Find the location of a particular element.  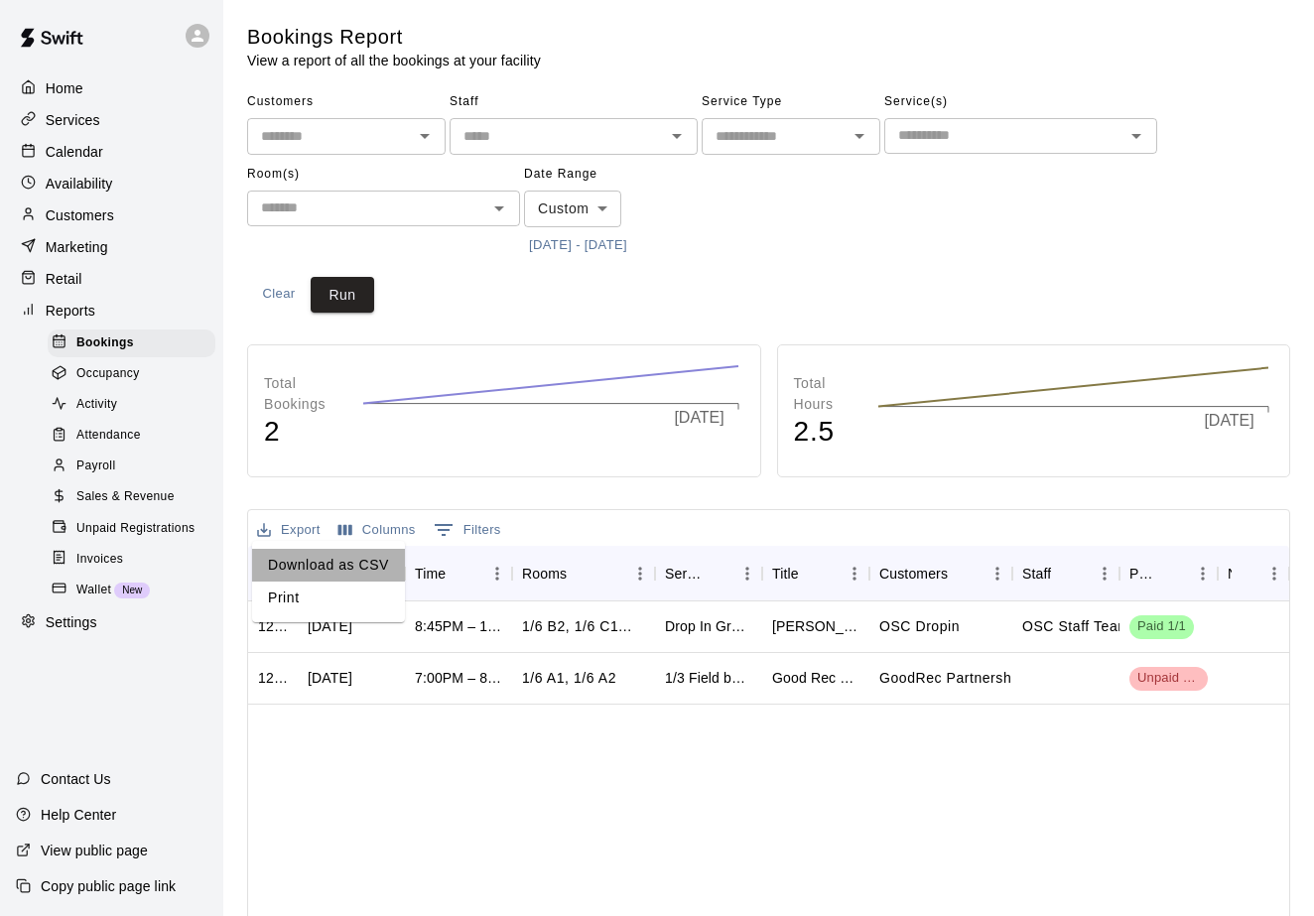

p: OSC Dropin is located at coordinates (919, 626).